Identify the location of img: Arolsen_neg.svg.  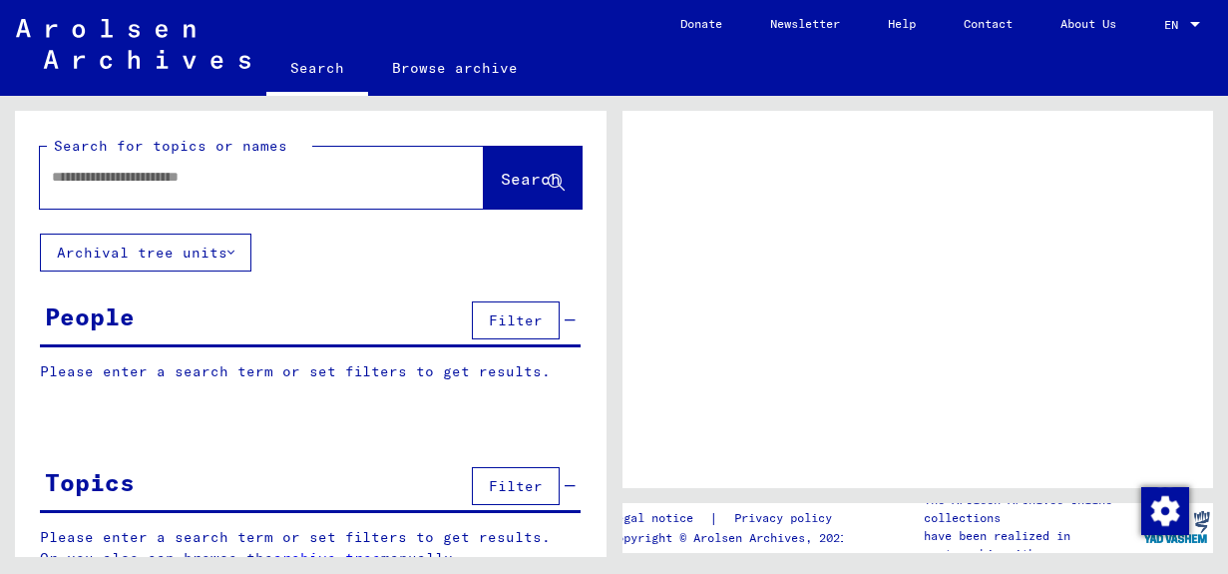
(133, 44).